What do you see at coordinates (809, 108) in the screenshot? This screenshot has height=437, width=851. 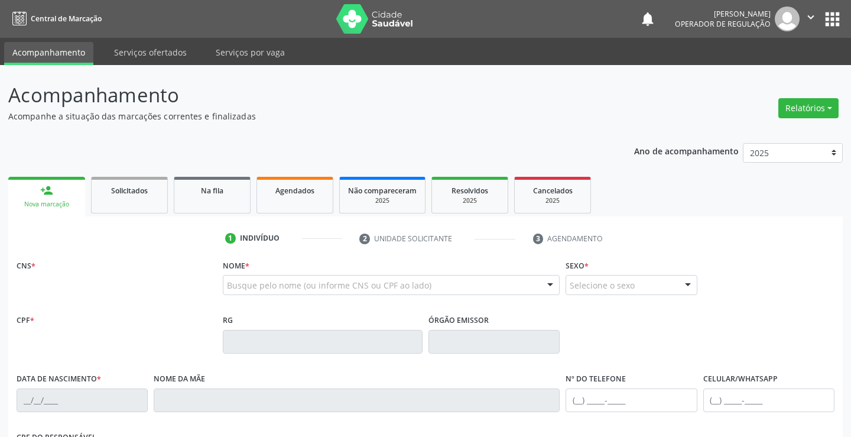 I see `button: Relatórios` at bounding box center [809, 108].